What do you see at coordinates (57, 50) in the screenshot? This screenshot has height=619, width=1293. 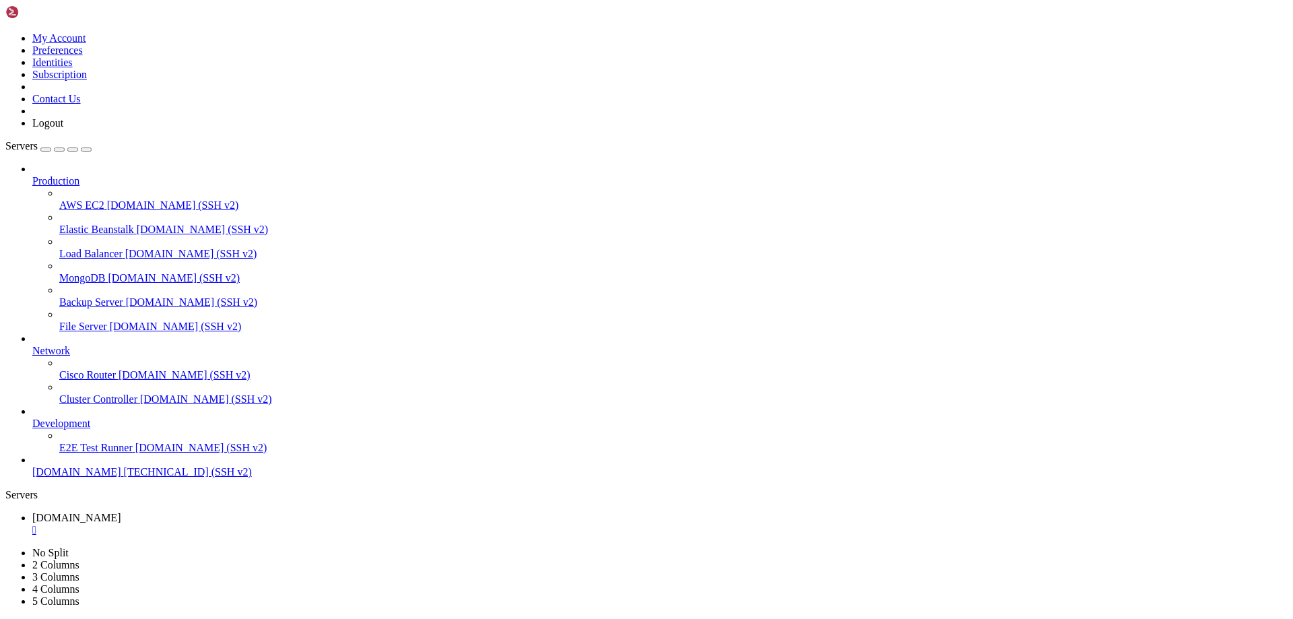 I see `a: Preferences` at bounding box center [57, 50].